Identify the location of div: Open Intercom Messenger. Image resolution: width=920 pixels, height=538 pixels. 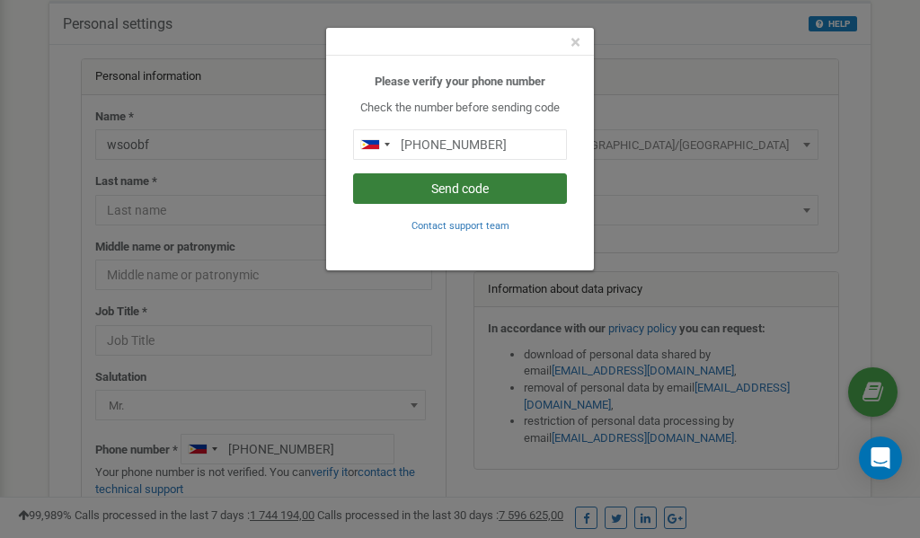
(881, 458).